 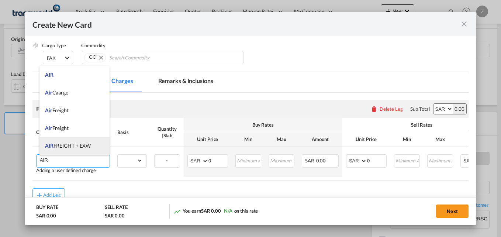 What do you see at coordinates (116, 208) in the screenshot?
I see `div: SELL RATE` at bounding box center [116, 208].